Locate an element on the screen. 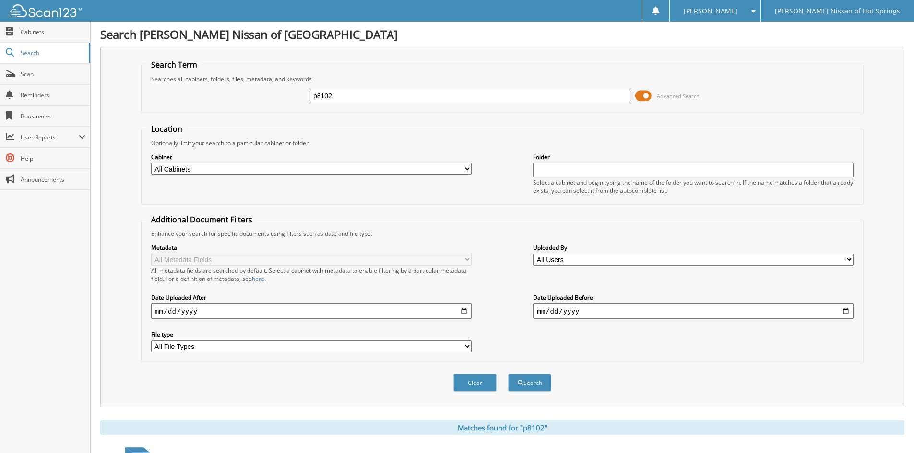  legend: Location is located at coordinates (166, 129).